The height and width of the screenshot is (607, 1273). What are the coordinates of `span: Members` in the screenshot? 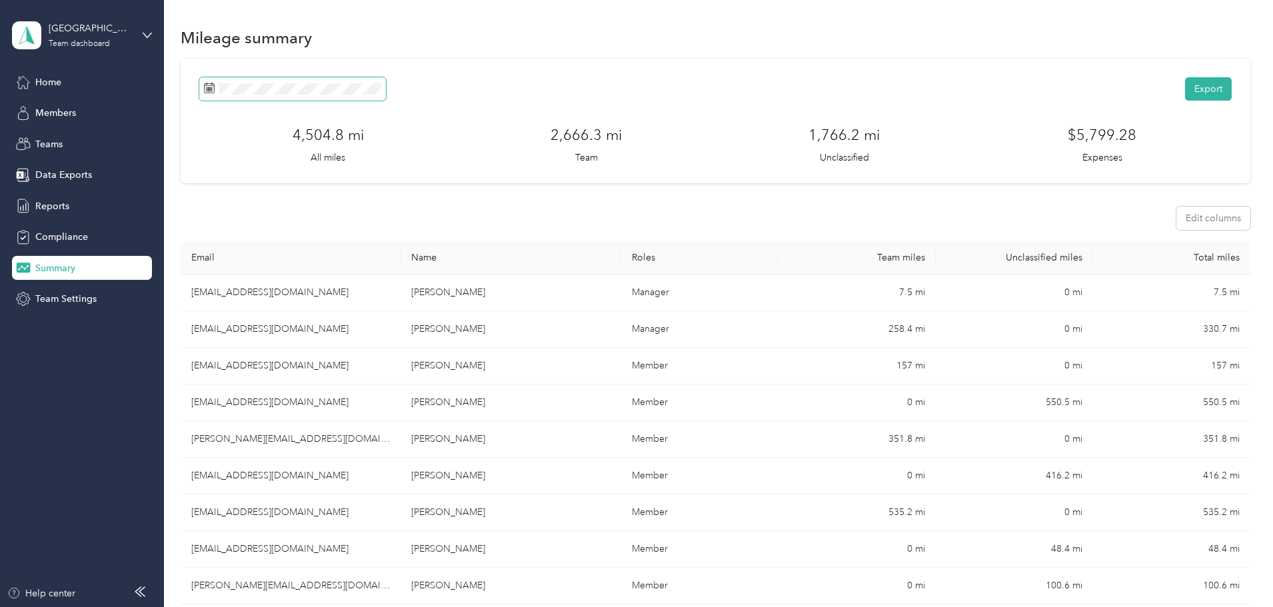 It's located at (55, 113).